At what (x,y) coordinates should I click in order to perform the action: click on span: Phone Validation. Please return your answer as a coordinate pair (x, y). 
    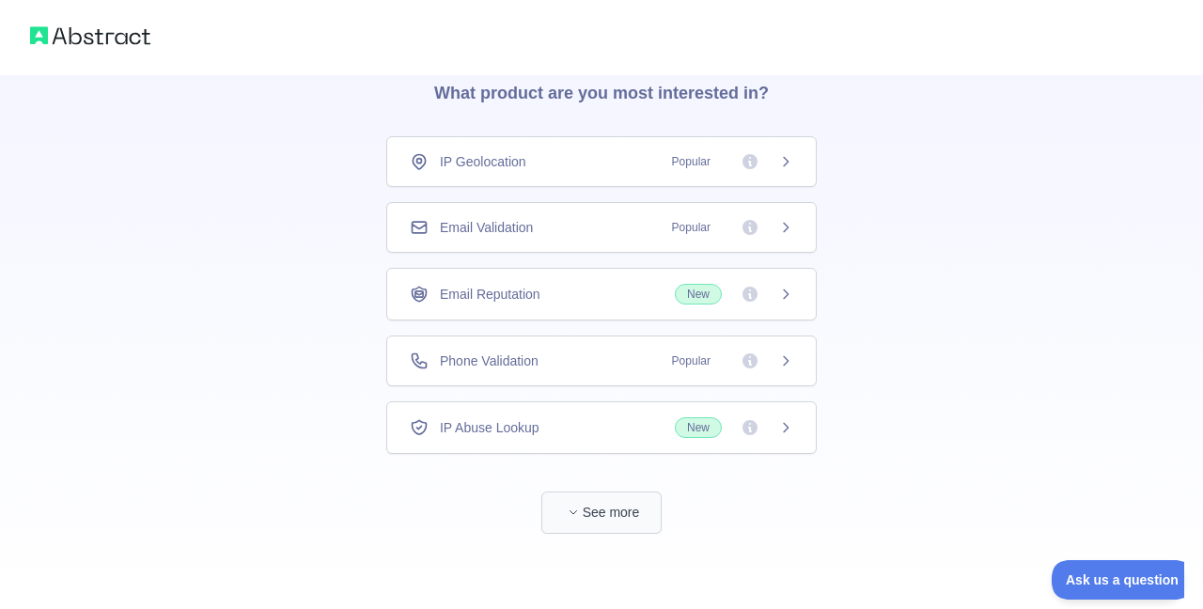
    Looking at the image, I should click on (489, 361).